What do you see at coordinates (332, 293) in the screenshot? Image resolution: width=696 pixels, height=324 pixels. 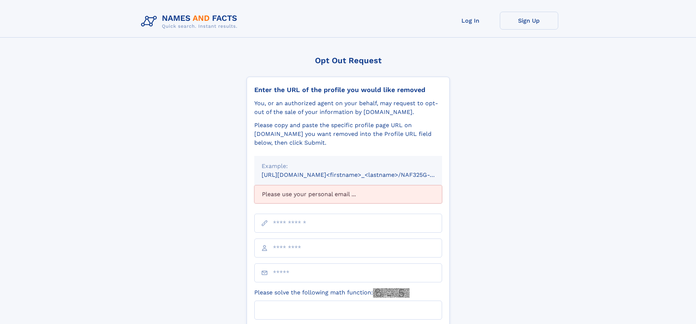 I see `label: Please solve the following math function:` at bounding box center [332, 293].